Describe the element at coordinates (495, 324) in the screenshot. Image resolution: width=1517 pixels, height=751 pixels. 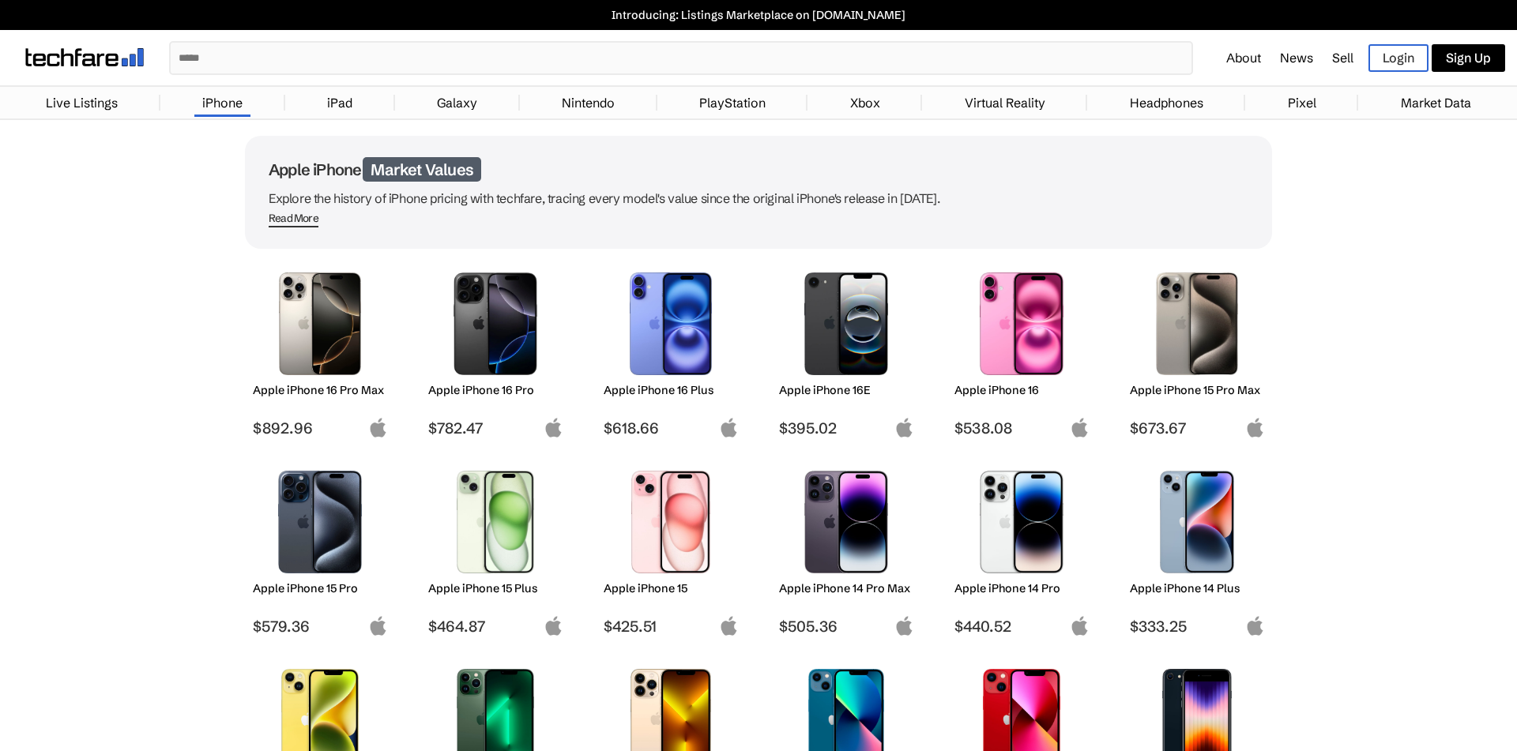
I see `img: iPhone 16 Pro` at that location.